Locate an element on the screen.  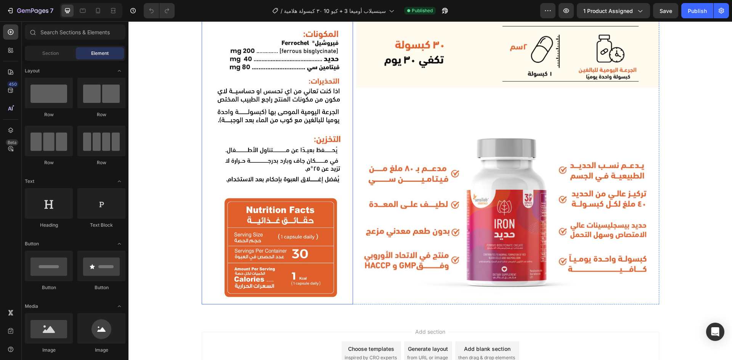
input: Search Sections & Elements is located at coordinates (75, 32).